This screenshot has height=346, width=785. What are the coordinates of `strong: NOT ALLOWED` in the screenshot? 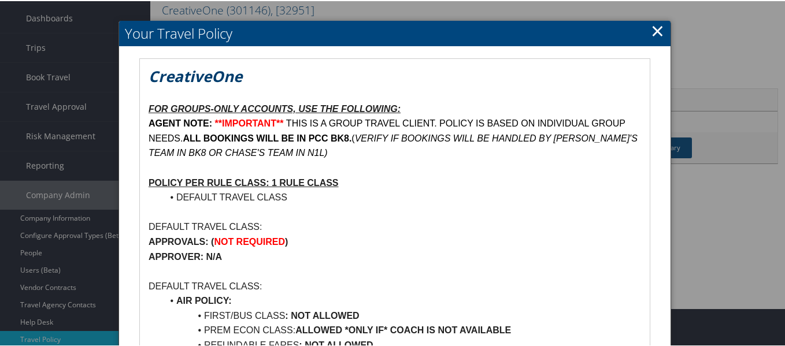 It's located at (325, 314).